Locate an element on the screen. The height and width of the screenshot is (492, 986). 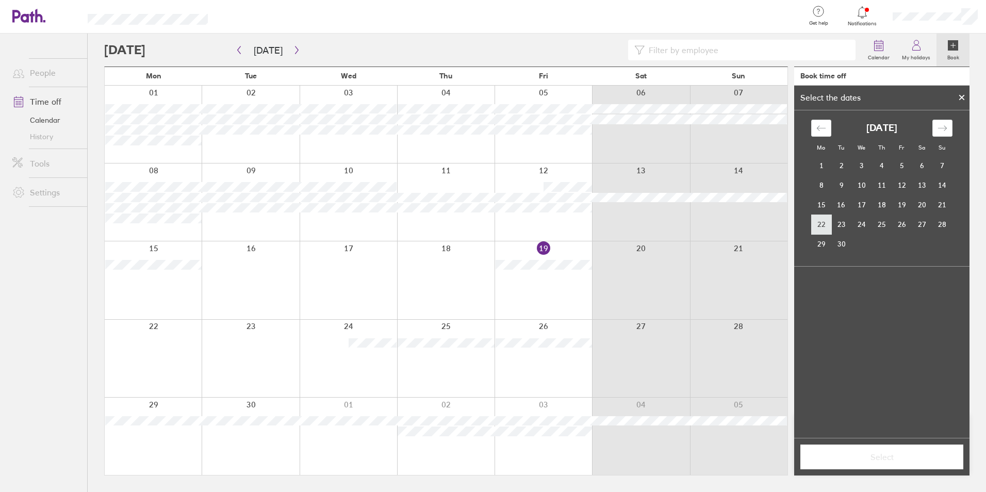
a: Settings is located at coordinates (45, 192).